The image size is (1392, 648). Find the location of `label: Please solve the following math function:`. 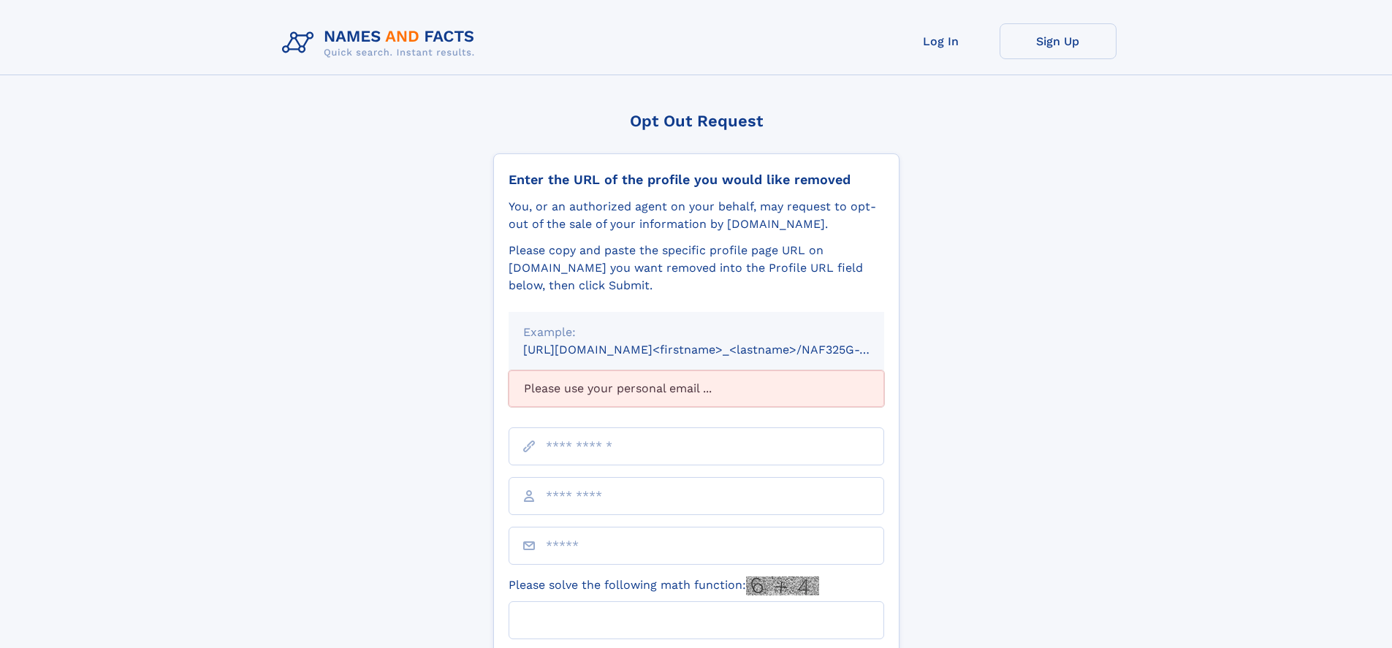

label: Please solve the following math function: is located at coordinates (663, 586).